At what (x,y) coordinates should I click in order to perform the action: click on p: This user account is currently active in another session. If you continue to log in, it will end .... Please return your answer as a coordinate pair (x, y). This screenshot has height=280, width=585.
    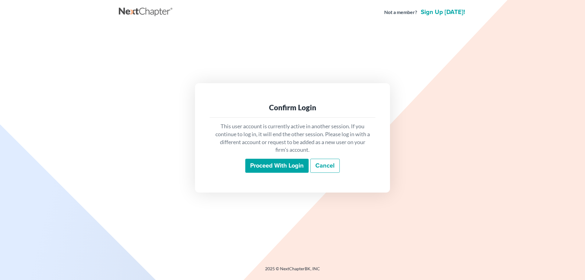
    Looking at the image, I should click on (292, 138).